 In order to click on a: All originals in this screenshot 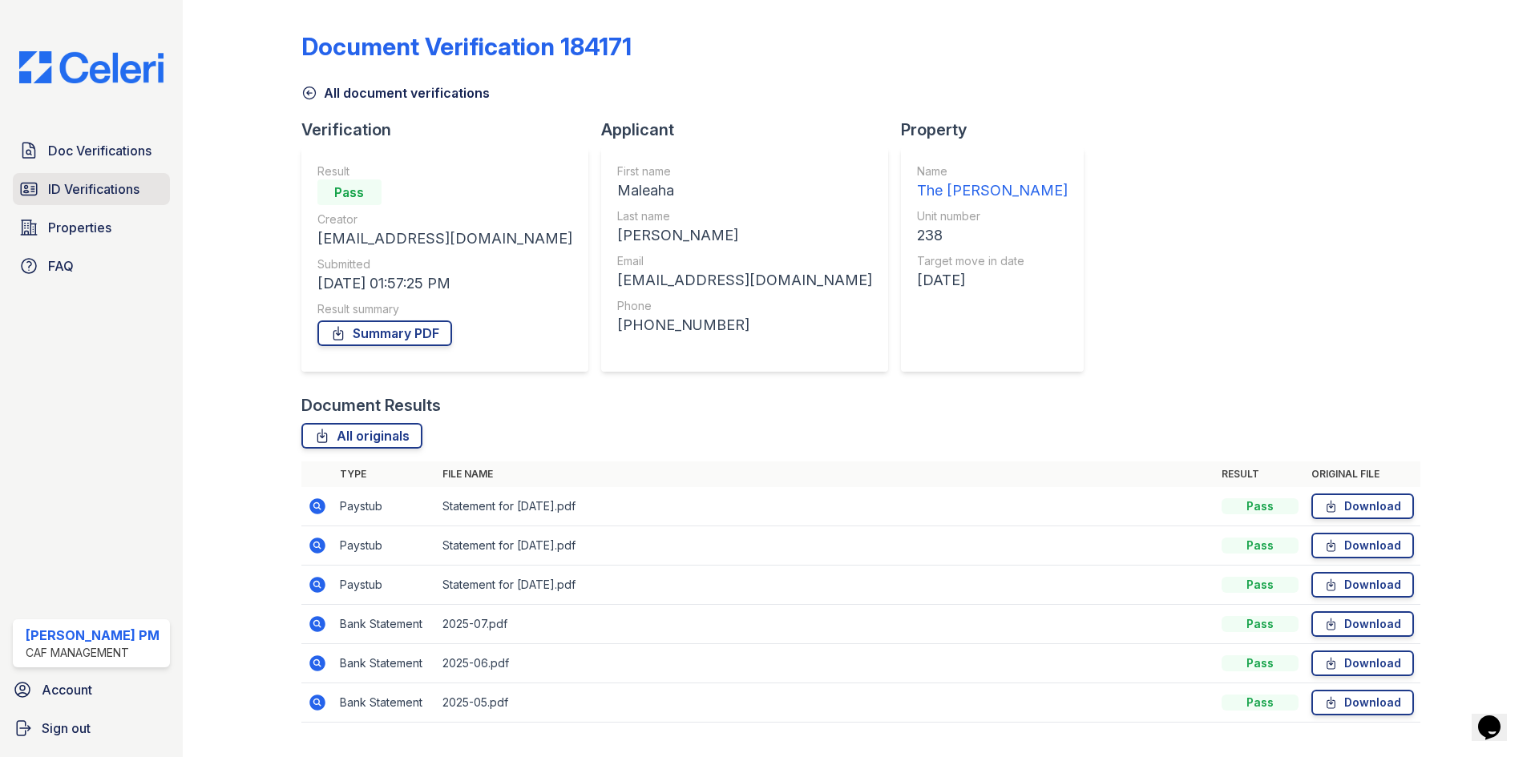, I will do `click(362, 436)`.